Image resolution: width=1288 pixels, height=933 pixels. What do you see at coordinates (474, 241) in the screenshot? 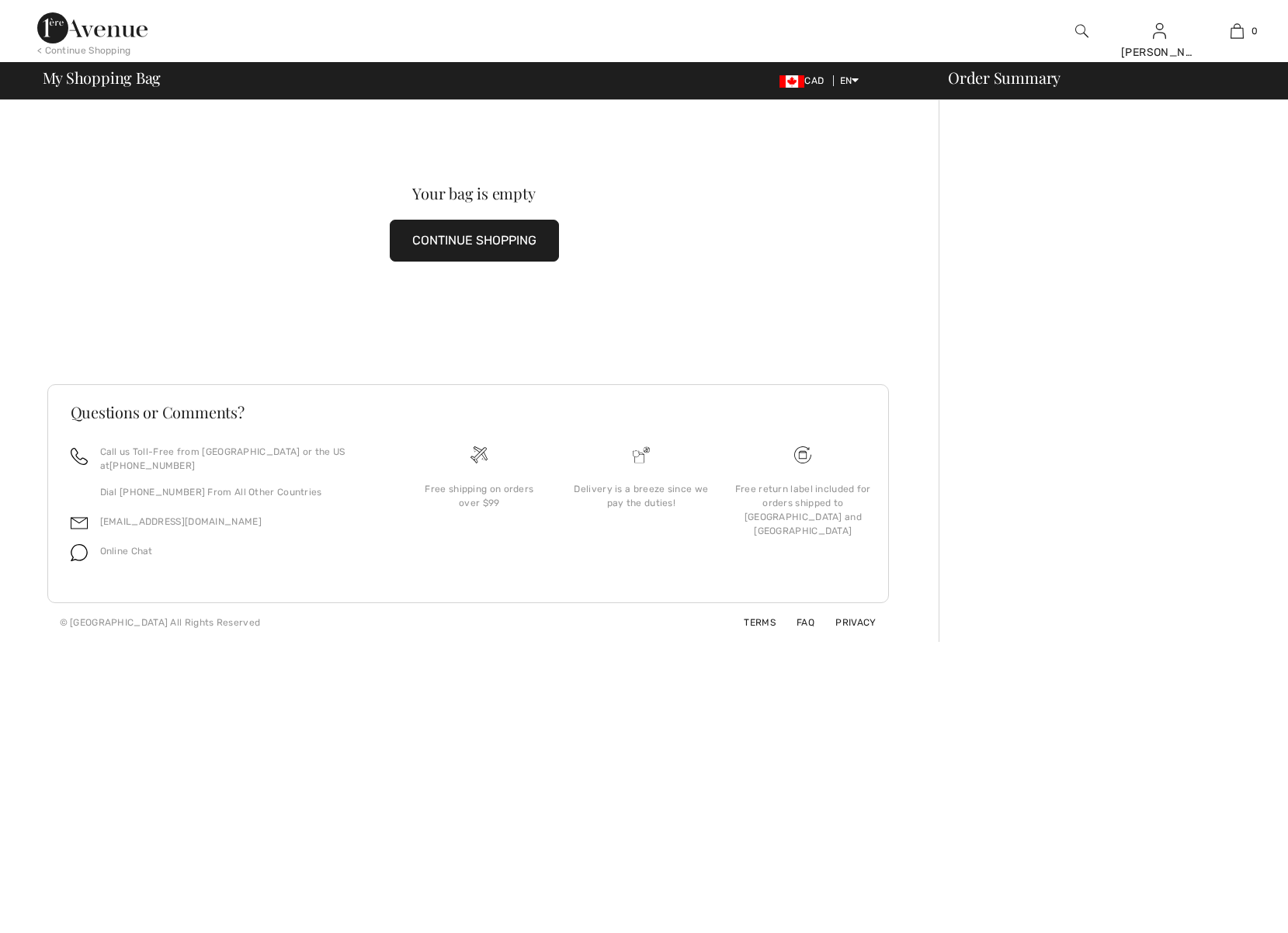
I see `button: CONTINUE SHOPPING` at bounding box center [474, 241].